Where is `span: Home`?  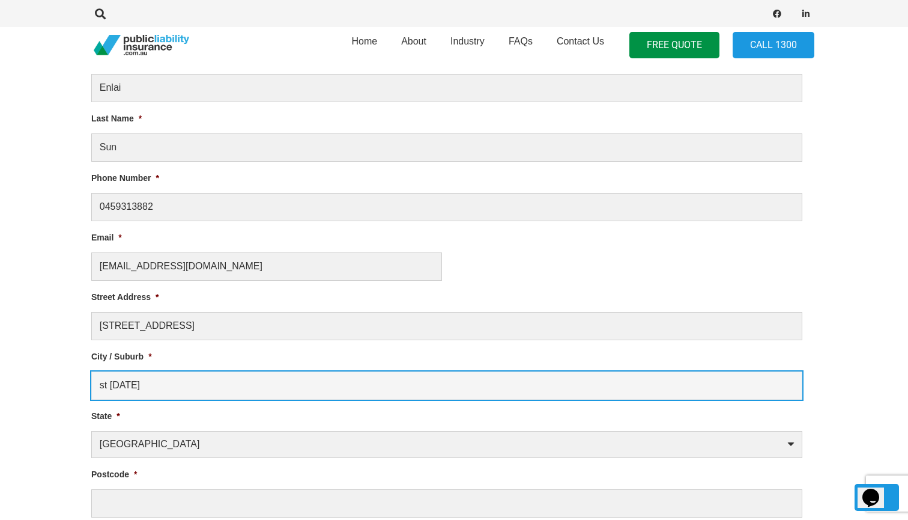
span: Home is located at coordinates (364, 41).